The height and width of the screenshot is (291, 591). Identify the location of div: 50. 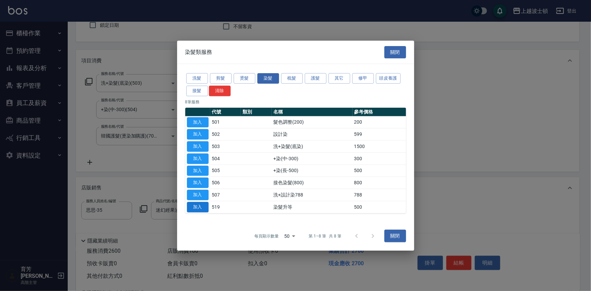
(290, 236).